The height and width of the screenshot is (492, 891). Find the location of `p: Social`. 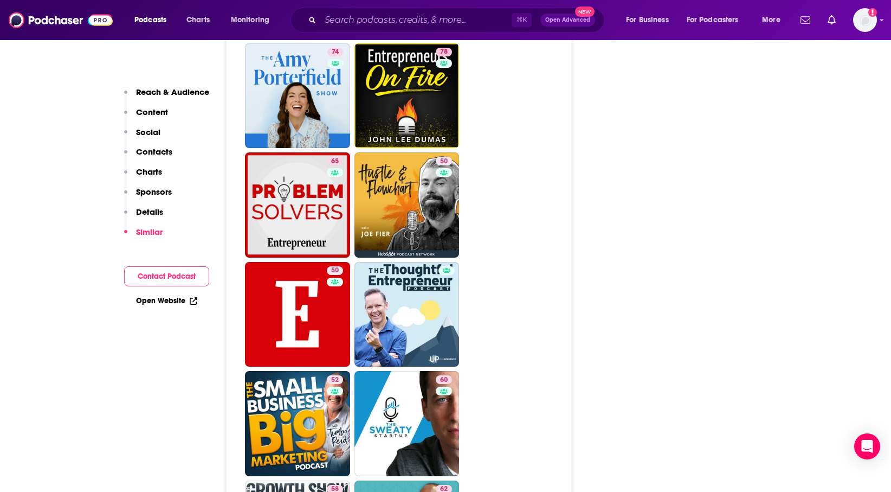

p: Social is located at coordinates (148, 132).